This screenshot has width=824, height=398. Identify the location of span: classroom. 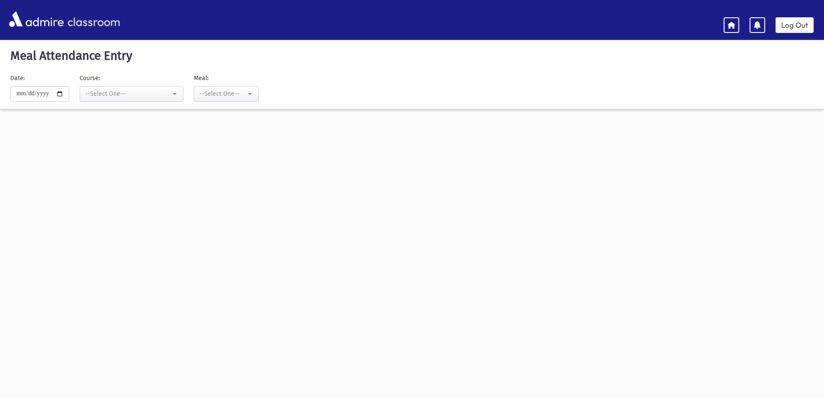
(93, 19).